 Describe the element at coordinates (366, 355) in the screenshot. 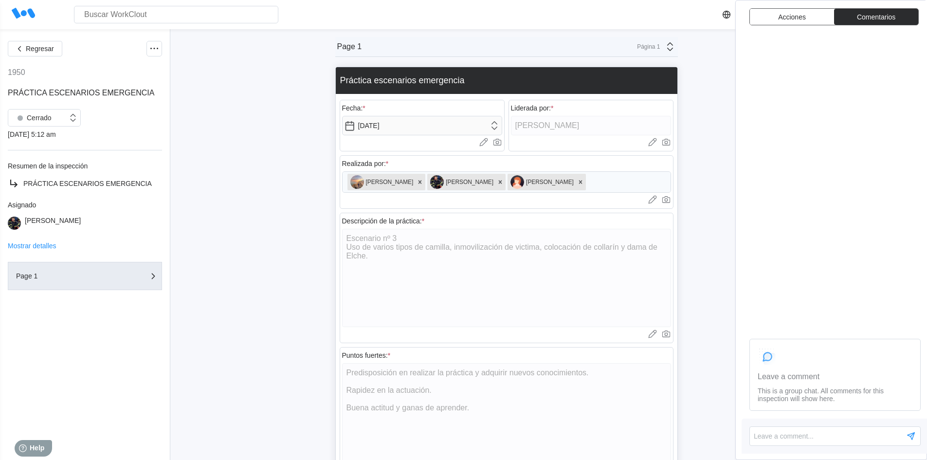

I see `div: Puntos fuertes:` at that location.